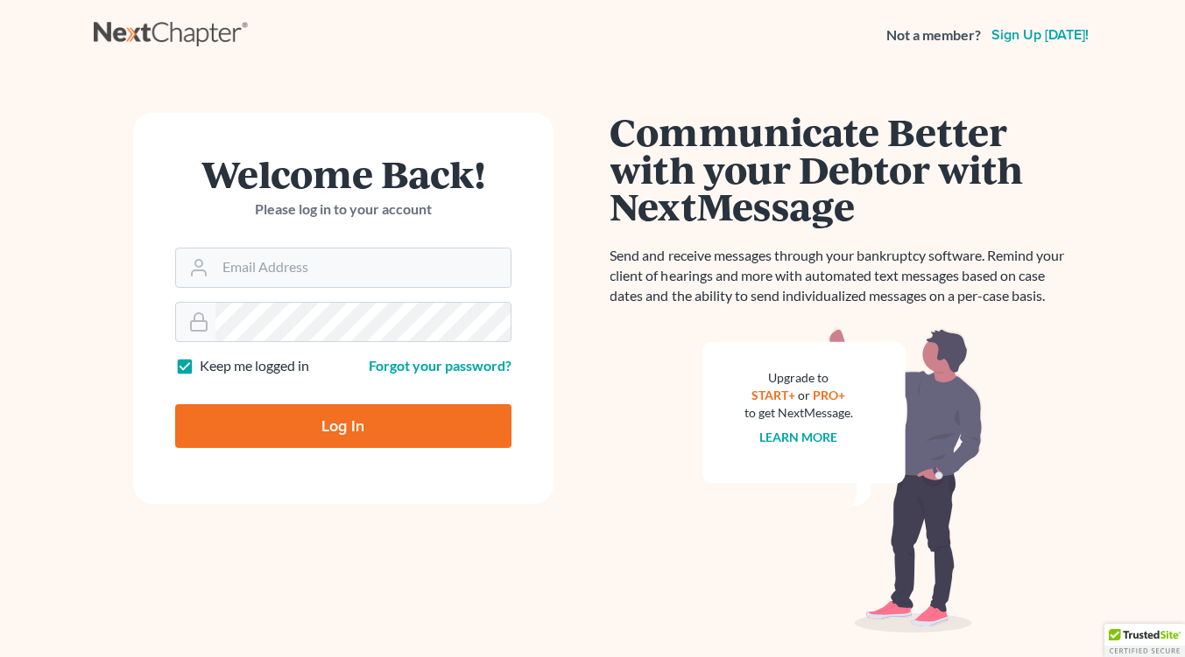  I want to click on a: Forgot your password?, so click(439, 365).